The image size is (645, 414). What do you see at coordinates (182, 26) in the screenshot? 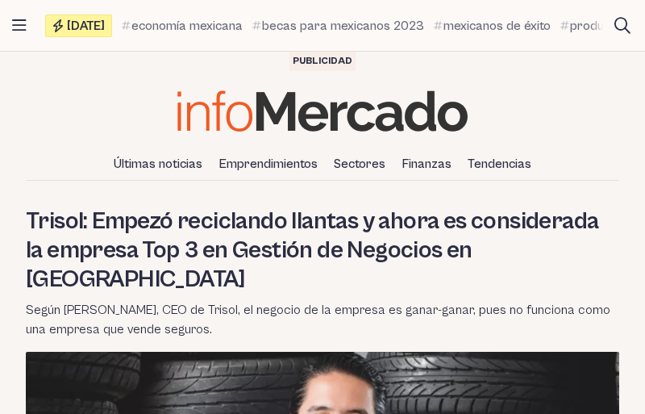
I see `a: economía mexicana` at bounding box center [182, 26].